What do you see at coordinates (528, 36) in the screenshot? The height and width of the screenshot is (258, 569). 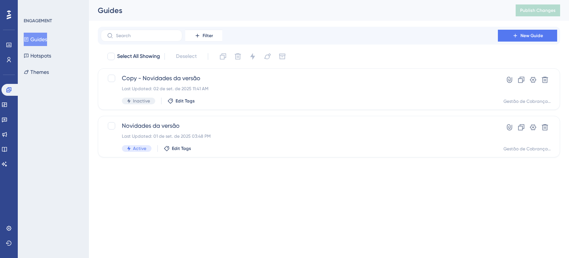 I see `button: New Guide` at bounding box center [528, 36].